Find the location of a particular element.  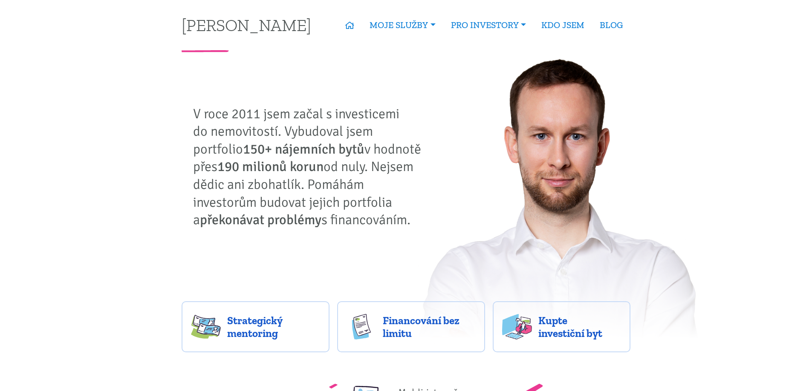

a: Strategický mentoring is located at coordinates (255, 327).